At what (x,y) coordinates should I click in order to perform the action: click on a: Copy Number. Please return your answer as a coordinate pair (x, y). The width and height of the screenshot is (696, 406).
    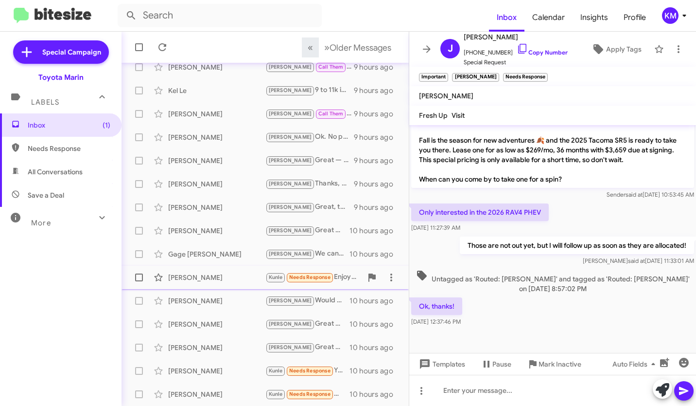
    Looking at the image, I should click on (542, 52).